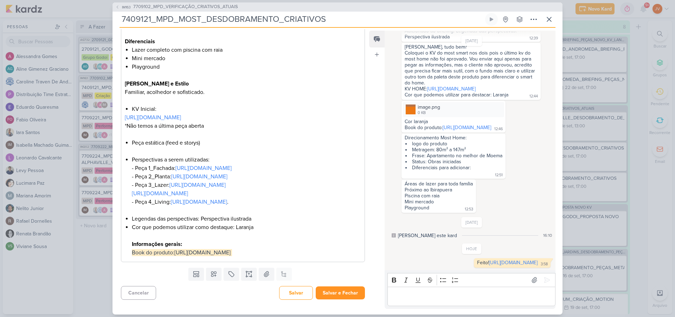  What do you see at coordinates (439, 184) in the screenshot?
I see `div: Áreas de lazer para toda família` at bounding box center [439, 184].